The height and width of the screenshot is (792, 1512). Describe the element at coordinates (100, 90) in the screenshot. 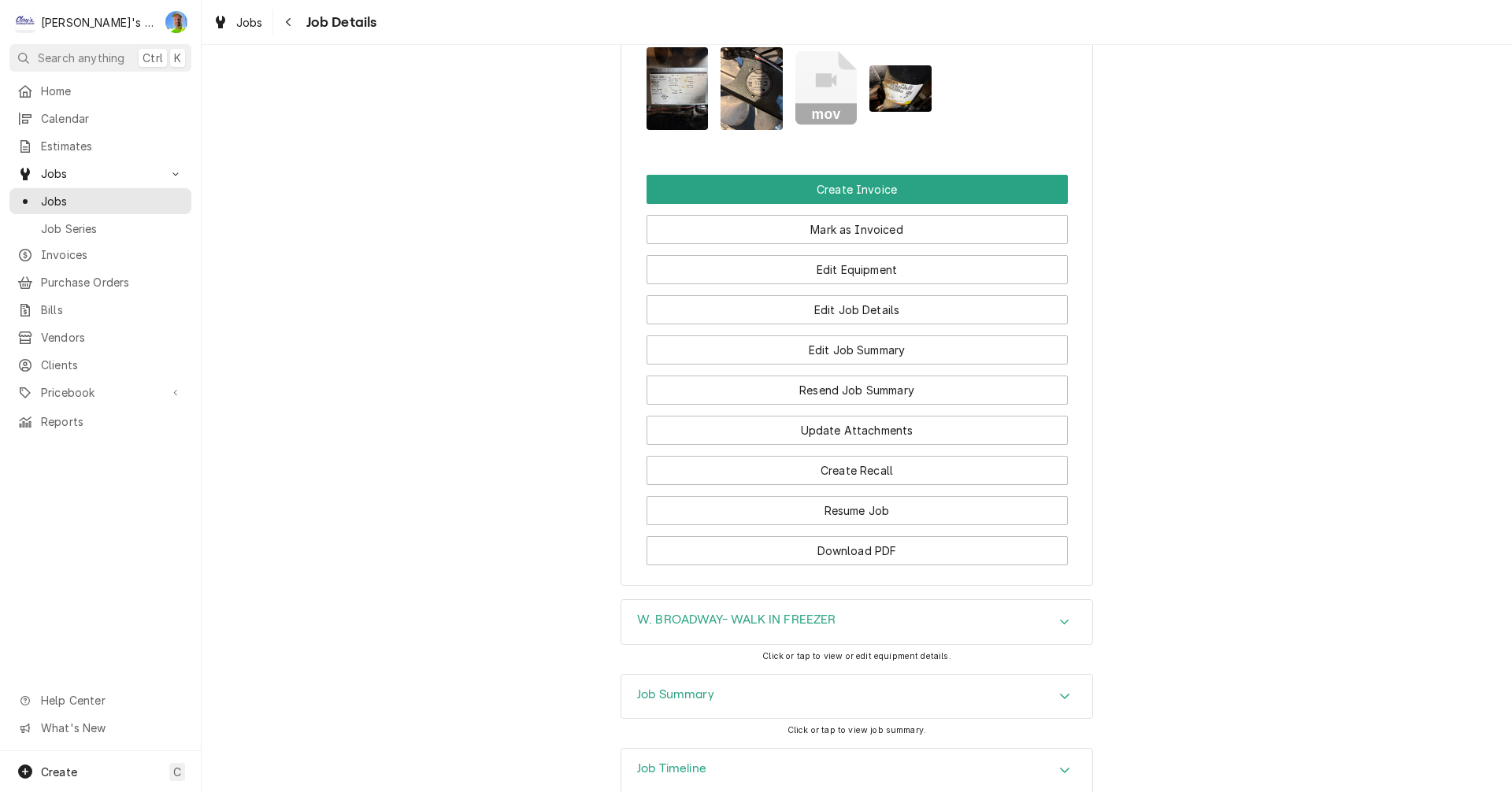

I see `a: Home` at that location.